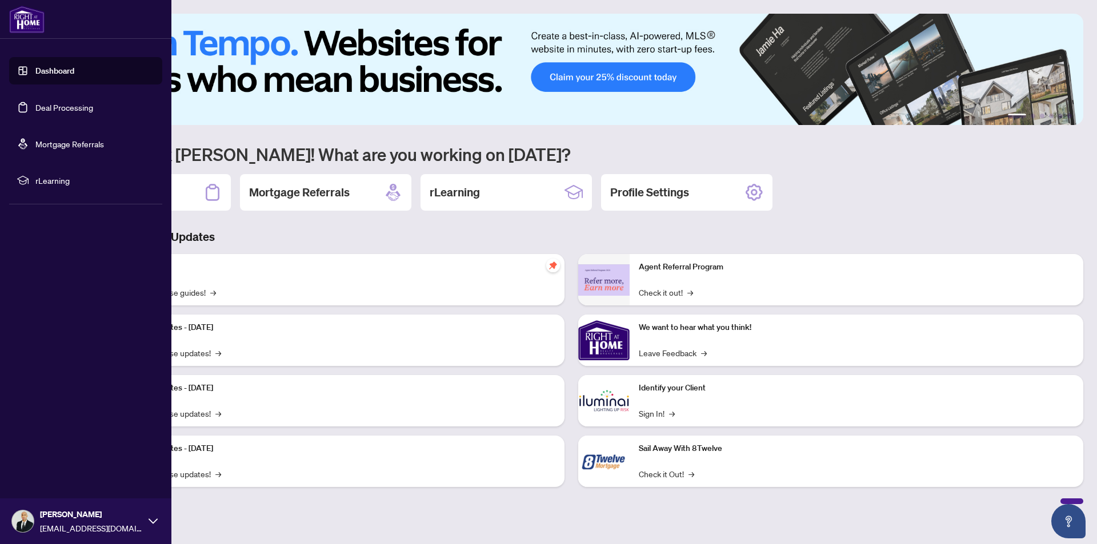  I want to click on a: Dashboard, so click(55, 71).